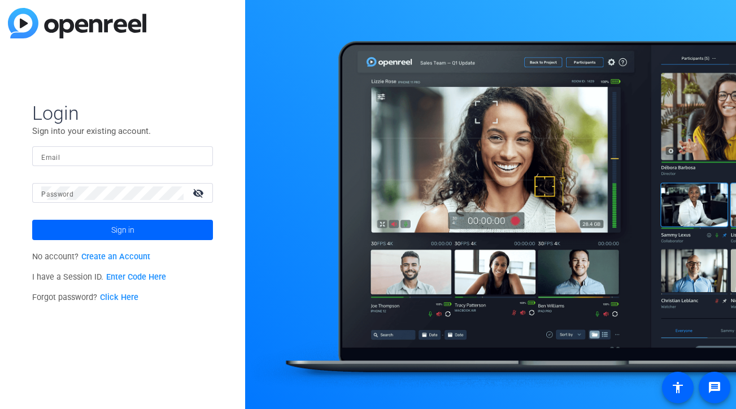  I want to click on a: Enter Code Here, so click(136, 277).